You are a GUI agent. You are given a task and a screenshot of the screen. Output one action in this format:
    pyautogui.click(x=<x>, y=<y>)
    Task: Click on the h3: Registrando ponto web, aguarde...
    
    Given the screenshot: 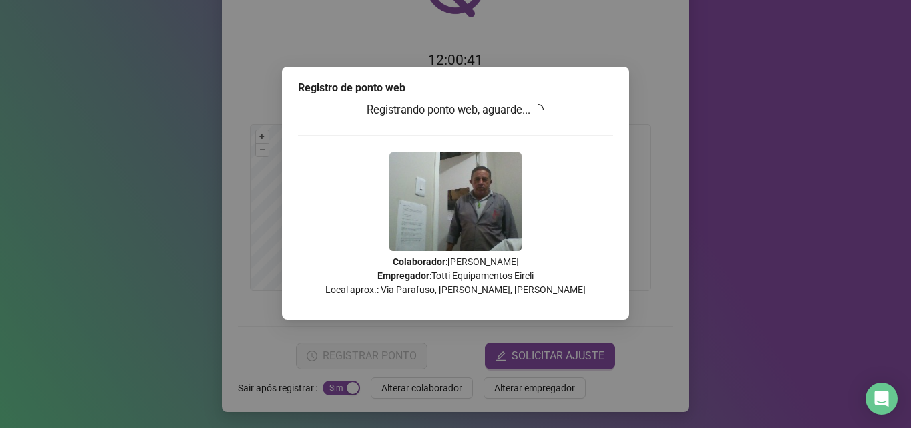 What is the action you would take?
    pyautogui.click(x=456, y=110)
    